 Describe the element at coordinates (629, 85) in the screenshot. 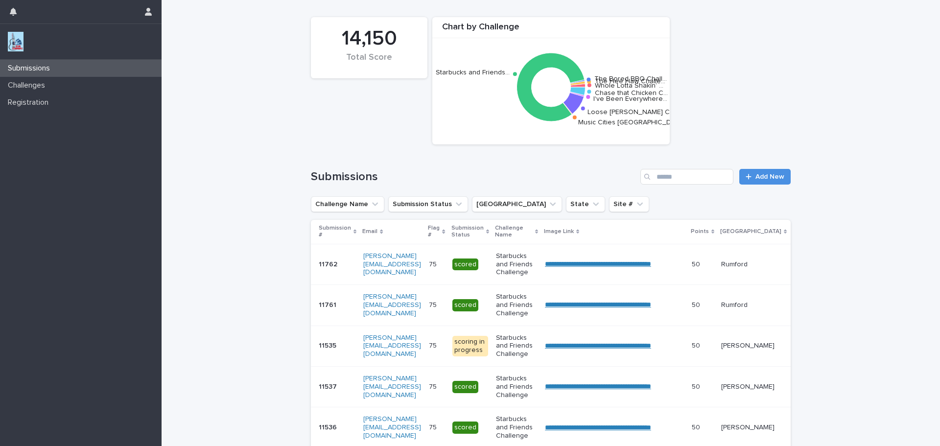

I see `text: Whole Lotta Shakin’ …` at that location.